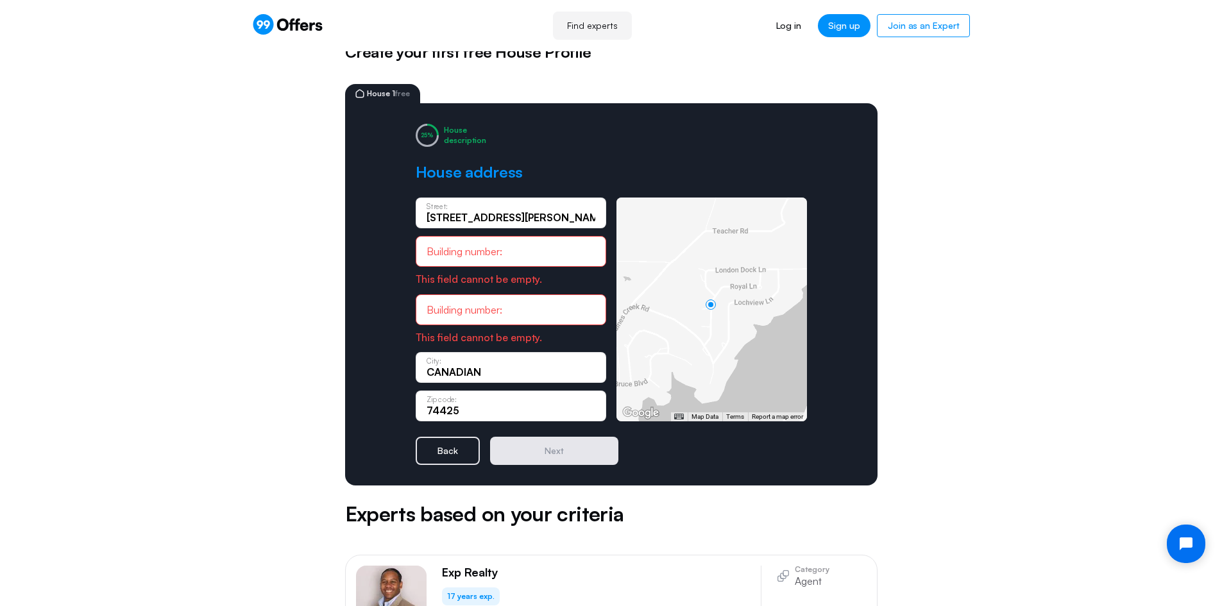  Describe the element at coordinates (465, 135) in the screenshot. I see `div: House description` at that location.